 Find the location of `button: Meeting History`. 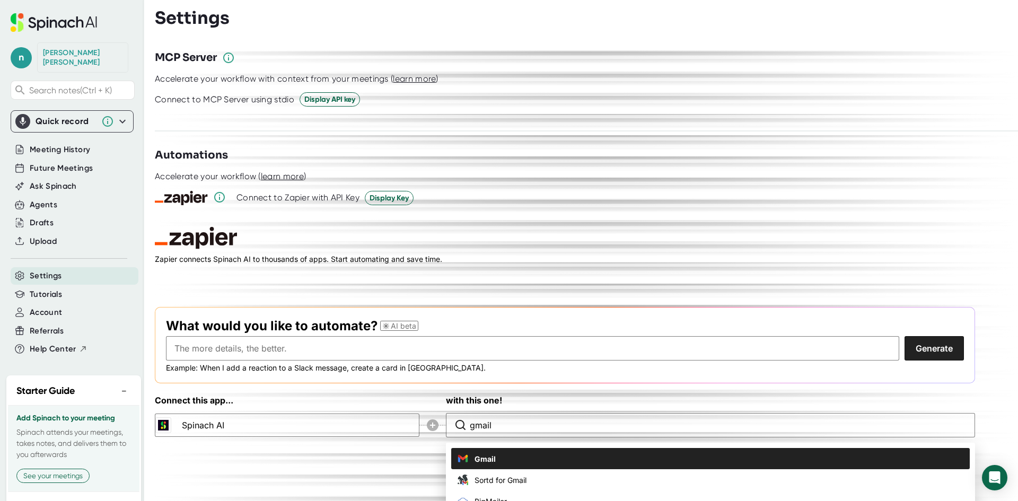

button: Meeting History is located at coordinates (60, 150).